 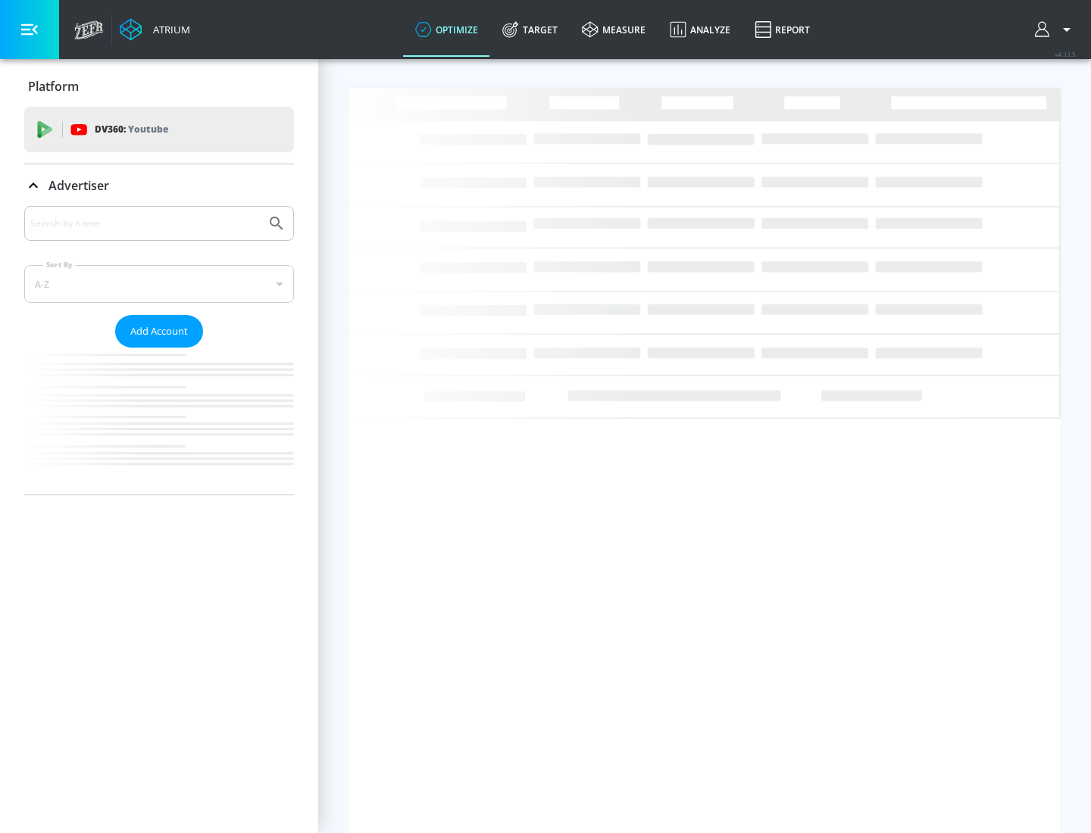 I want to click on span: v 4.33.5, so click(x=1065, y=54).